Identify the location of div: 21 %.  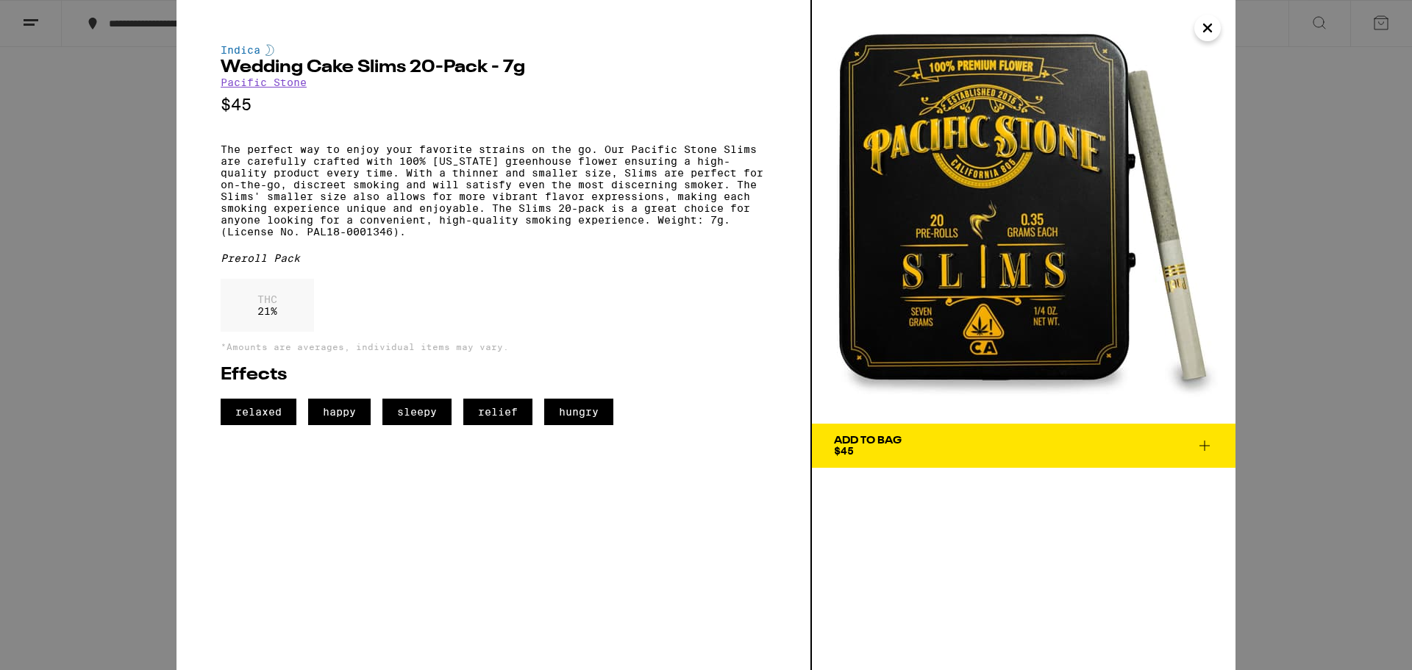
(267, 305).